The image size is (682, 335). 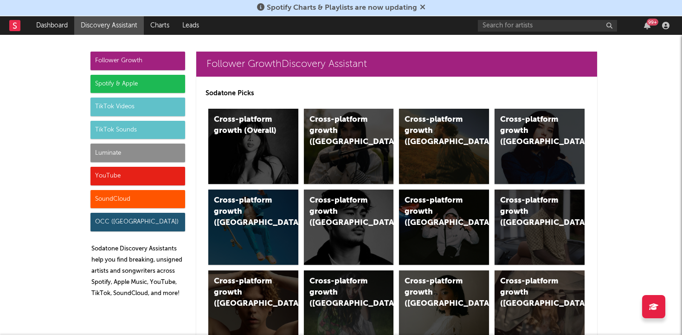 I want to click on p: Sodatone Discovery Assistants help you find breaking, unsigned artists and songwriters across Spo..., so click(x=138, y=271).